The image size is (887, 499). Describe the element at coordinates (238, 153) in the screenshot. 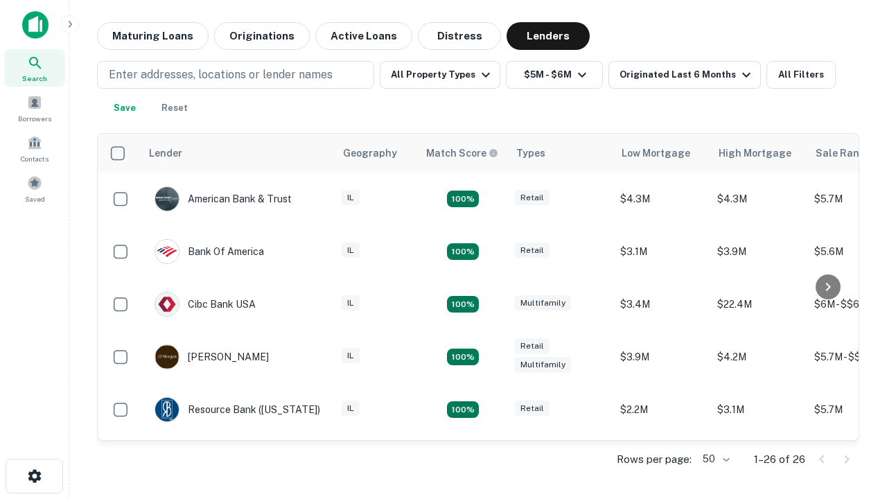

I see `th: Lender` at that location.